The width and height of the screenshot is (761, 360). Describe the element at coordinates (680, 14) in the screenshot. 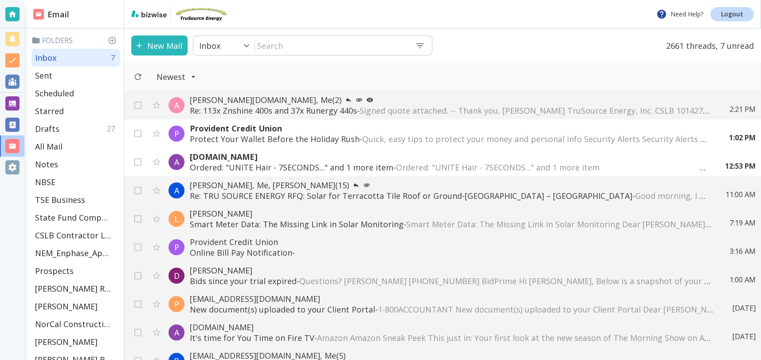

I see `p: Need Help?` at that location.